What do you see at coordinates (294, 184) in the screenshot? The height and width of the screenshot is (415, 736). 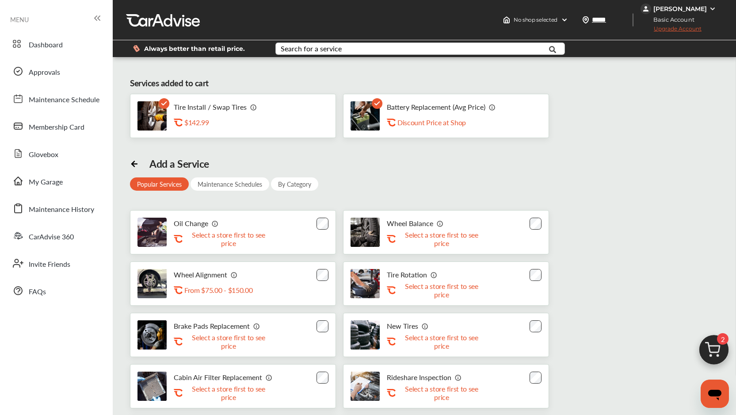 I see `div: By Category` at bounding box center [294, 184].